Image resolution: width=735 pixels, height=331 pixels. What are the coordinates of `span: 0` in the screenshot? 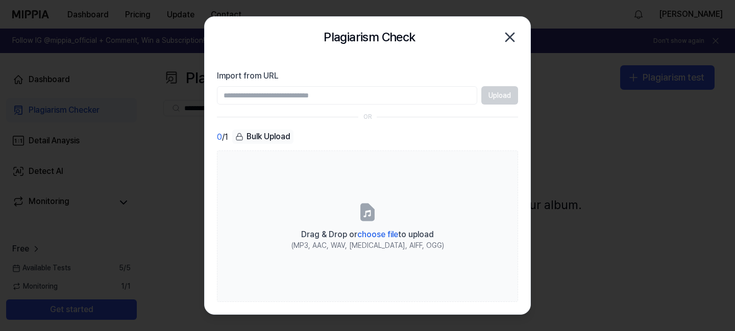 It's located at (220, 137).